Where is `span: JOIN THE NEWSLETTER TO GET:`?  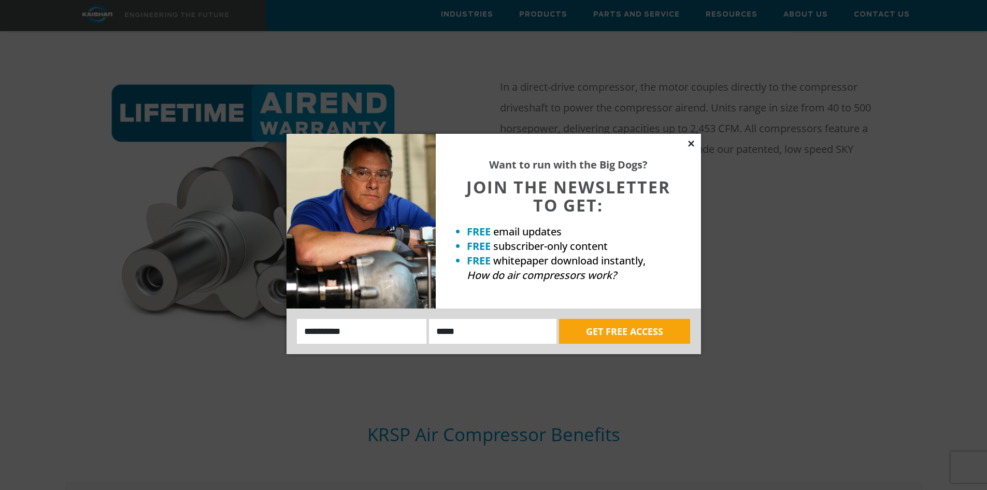 span: JOIN THE NEWSLETTER TO GET: is located at coordinates (569, 196).